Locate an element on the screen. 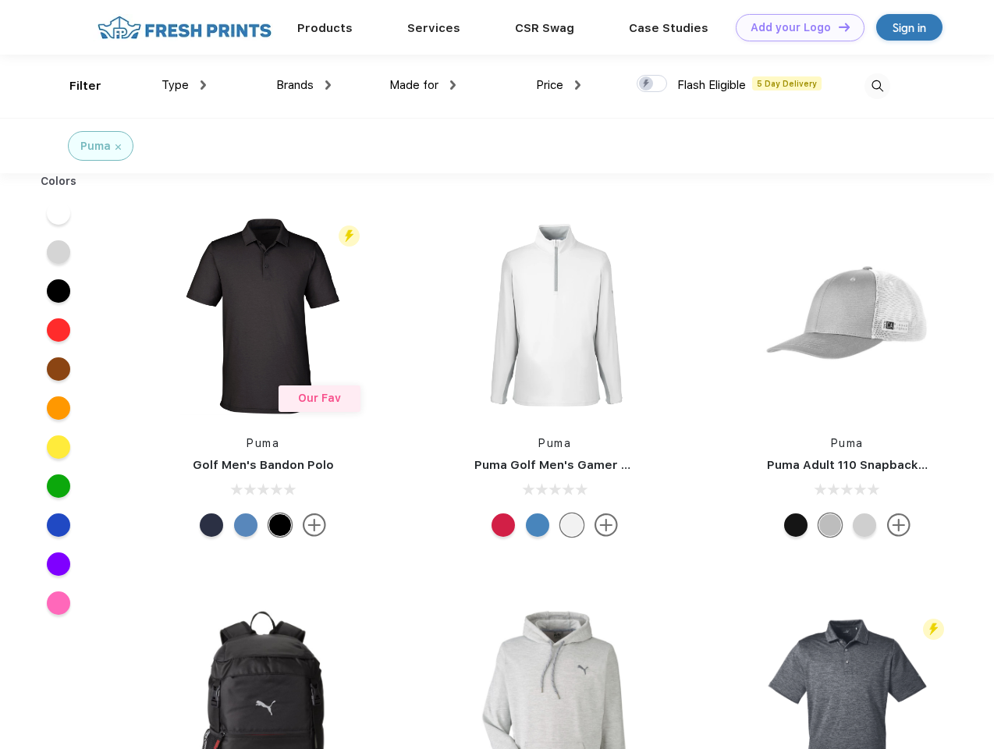 The height and width of the screenshot is (749, 994). span: Our Fav is located at coordinates (319, 398).